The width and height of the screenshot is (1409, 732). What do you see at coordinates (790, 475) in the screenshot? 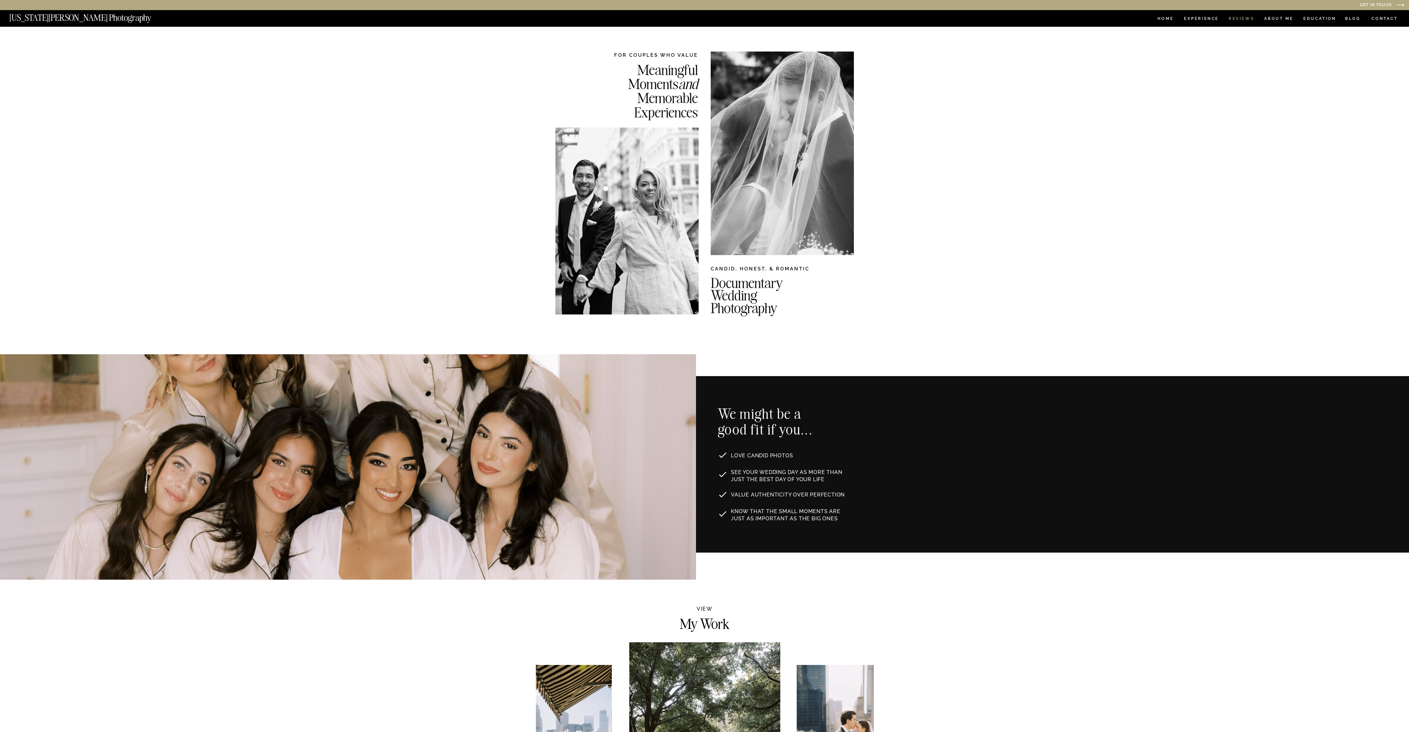
I see `p: See your wedding day as MORE THAN JUST the best day of your life` at bounding box center [790, 475].